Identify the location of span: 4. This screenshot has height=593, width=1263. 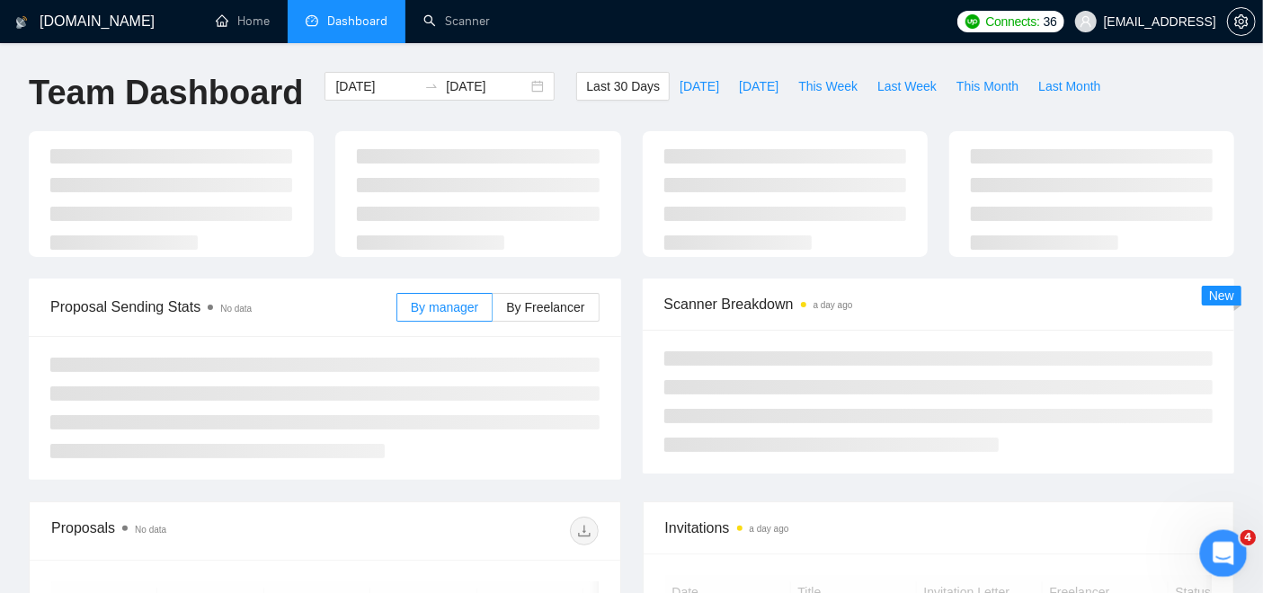
(1249, 539).